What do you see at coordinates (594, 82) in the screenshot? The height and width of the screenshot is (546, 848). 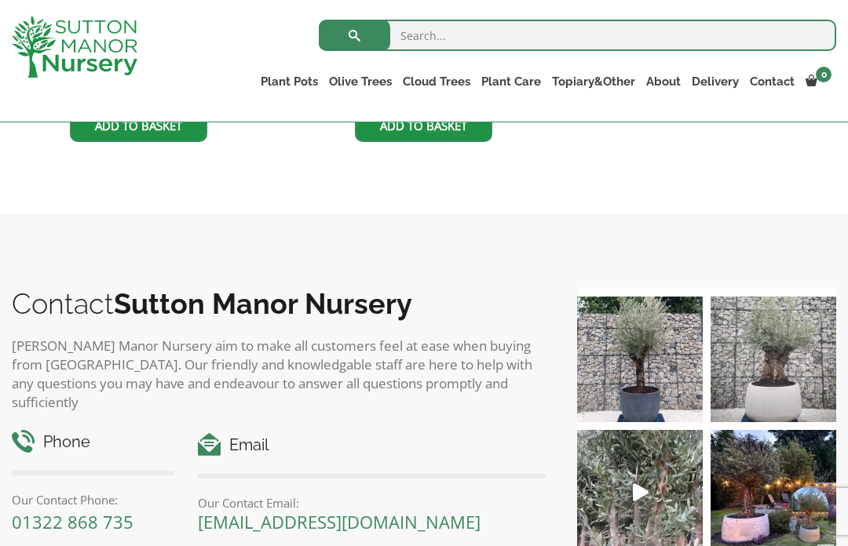 I see `a: Topiary&Other` at bounding box center [594, 82].